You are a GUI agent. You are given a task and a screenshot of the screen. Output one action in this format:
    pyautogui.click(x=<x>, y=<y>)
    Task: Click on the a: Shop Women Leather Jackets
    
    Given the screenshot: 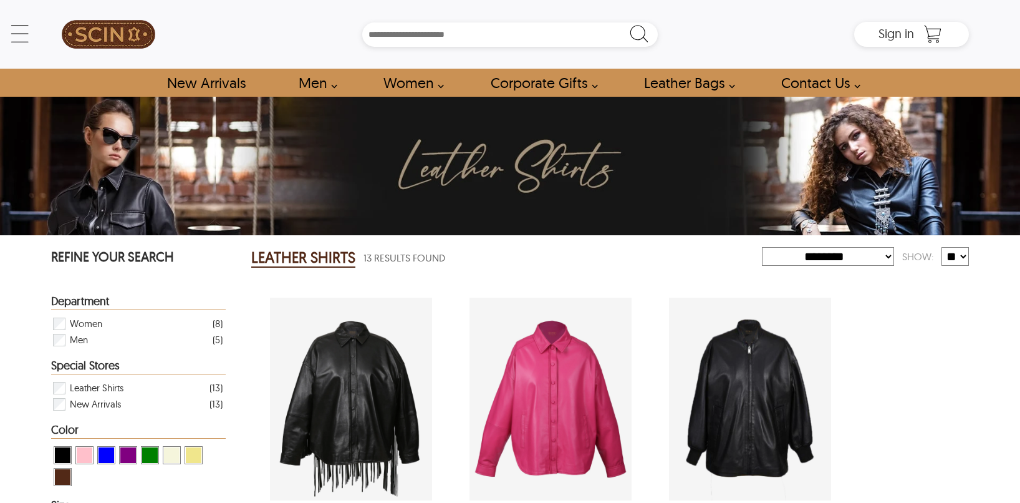 What is the action you would take?
    pyautogui.click(x=410, y=82)
    